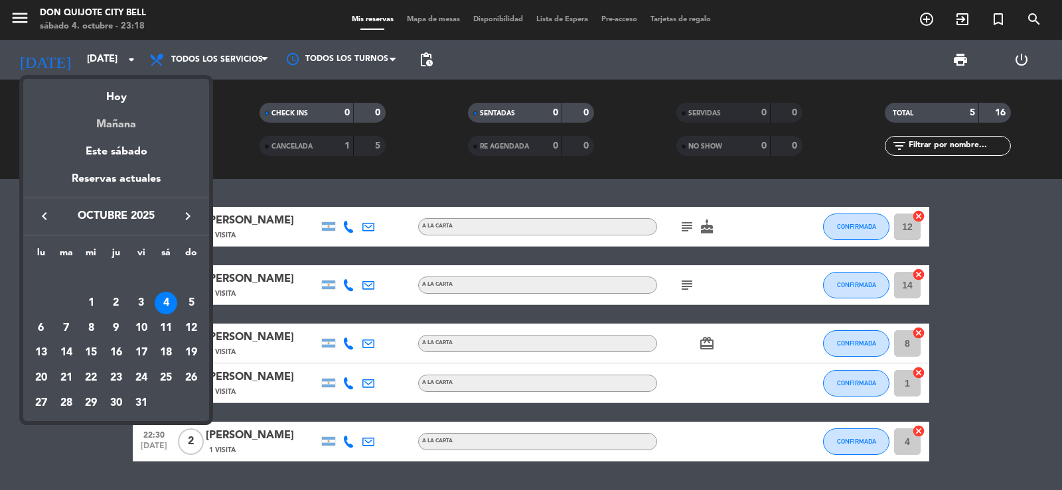 The height and width of the screenshot is (490, 1062). Describe the element at coordinates (191, 378) in the screenshot. I see `div: 26` at that location.